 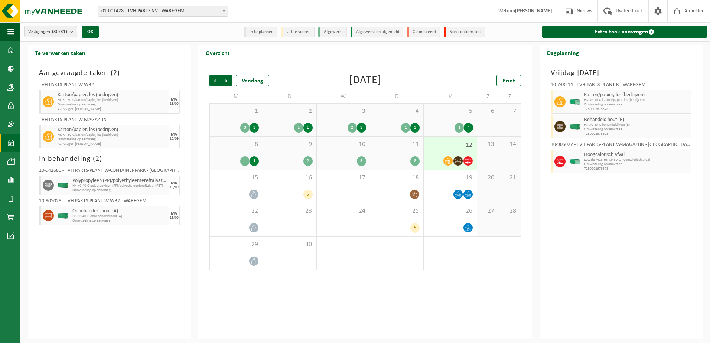 What do you see at coordinates (397, 97) in the screenshot?
I see `td: D` at bounding box center [397, 97].